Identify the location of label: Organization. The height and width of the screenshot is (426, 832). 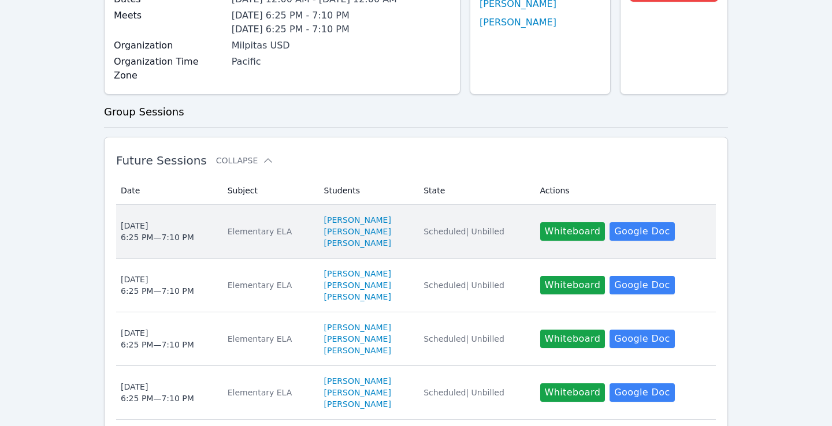
(169, 46).